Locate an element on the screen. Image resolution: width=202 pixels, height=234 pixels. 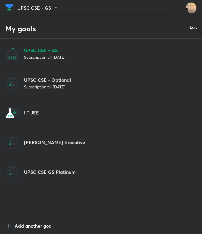
img: UPSC CSE GS Platinum is located at coordinates (12, 172).